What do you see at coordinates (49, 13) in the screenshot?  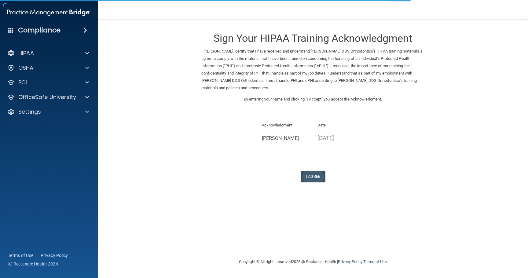 I see `img: PMB logo` at bounding box center [49, 13].